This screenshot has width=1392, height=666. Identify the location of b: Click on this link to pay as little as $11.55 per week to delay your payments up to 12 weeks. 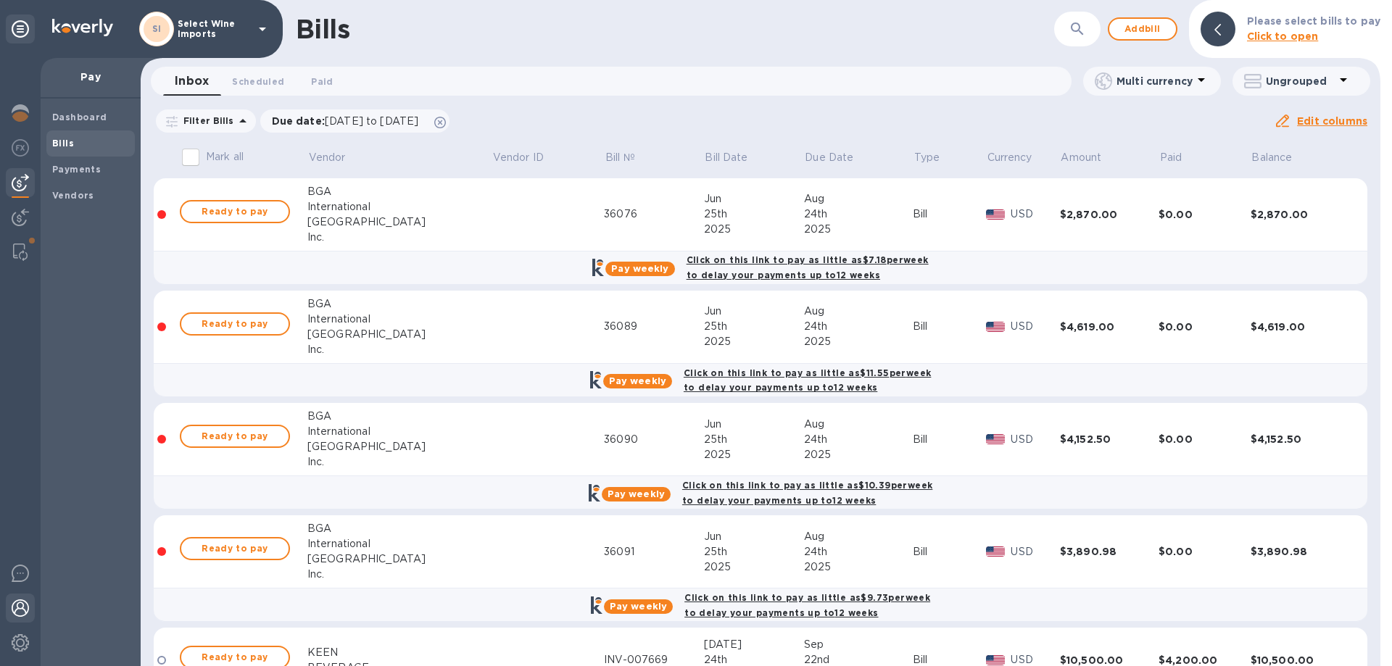
(807, 381).